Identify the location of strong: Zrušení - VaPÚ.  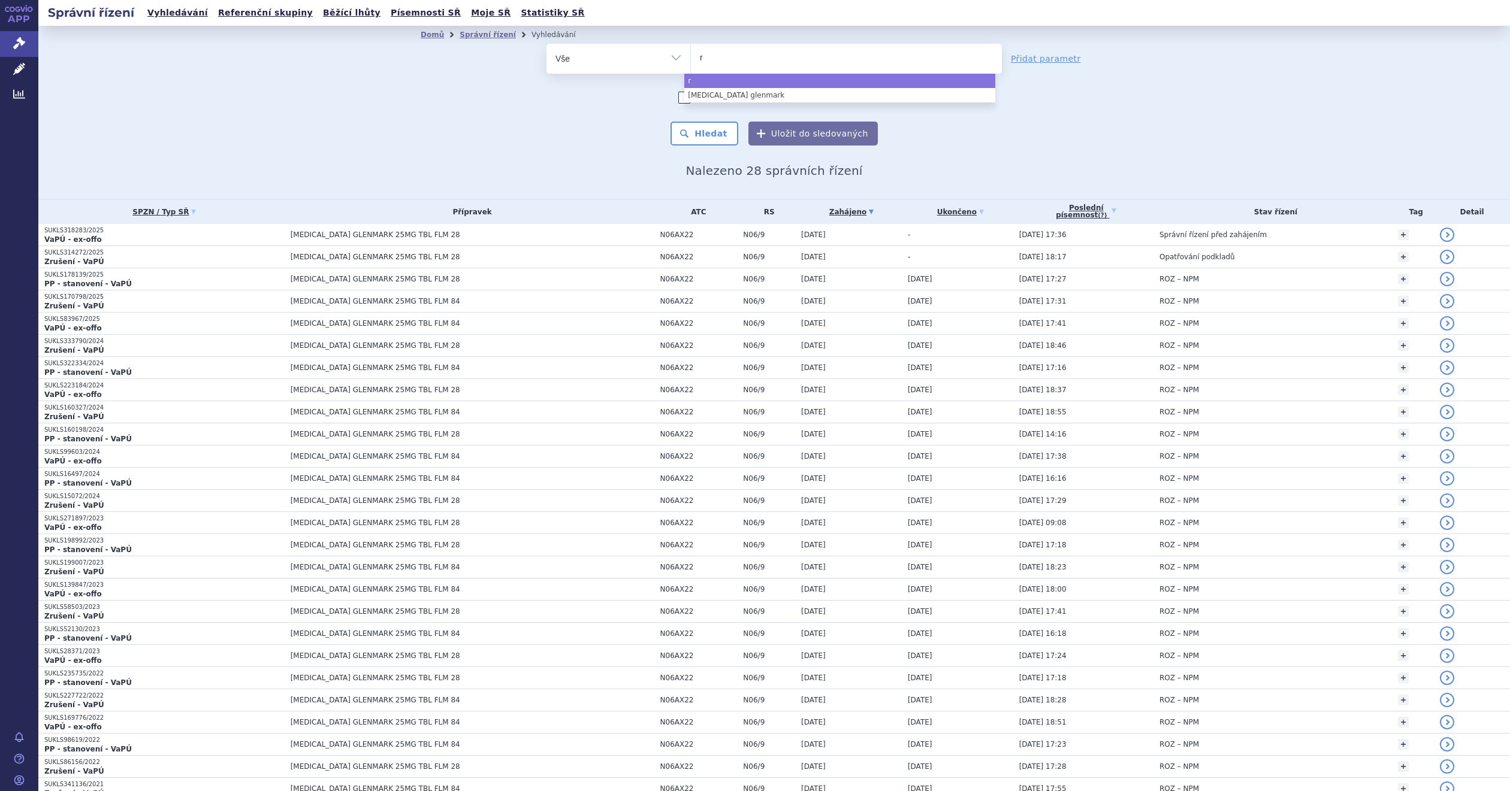
(74, 572).